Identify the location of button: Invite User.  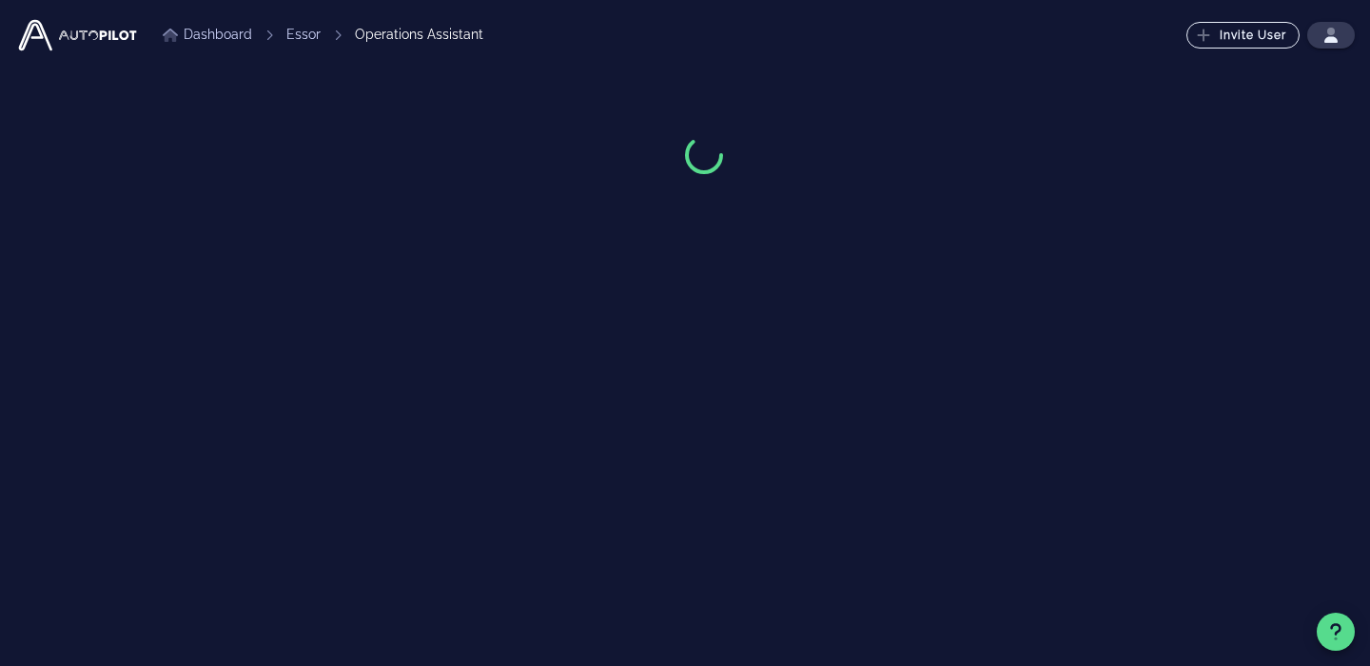
(1243, 35).